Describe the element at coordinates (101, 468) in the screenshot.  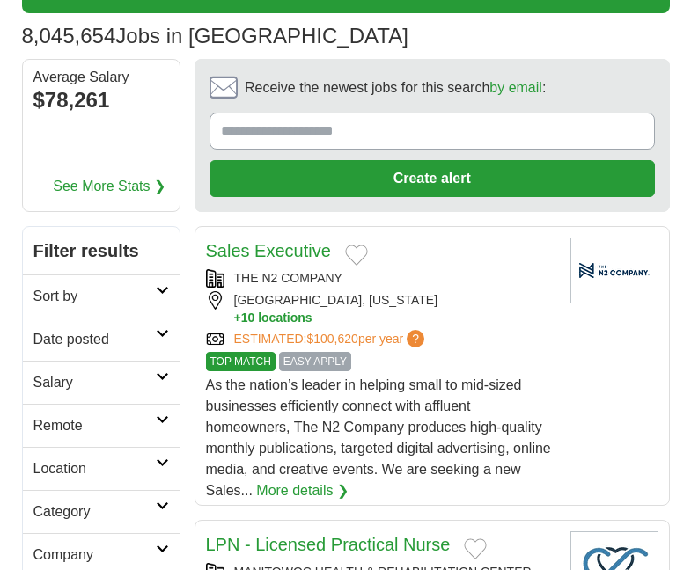
I see `a: Location` at that location.